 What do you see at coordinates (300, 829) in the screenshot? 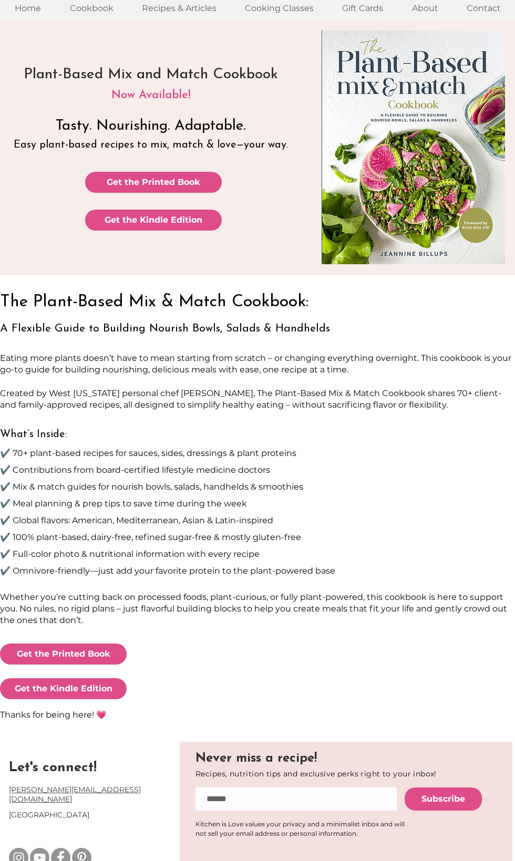
I see `span: ​Kitchen is Love values your privacy and a minimalist inbox and will not sell your email address ...` at bounding box center [300, 829].